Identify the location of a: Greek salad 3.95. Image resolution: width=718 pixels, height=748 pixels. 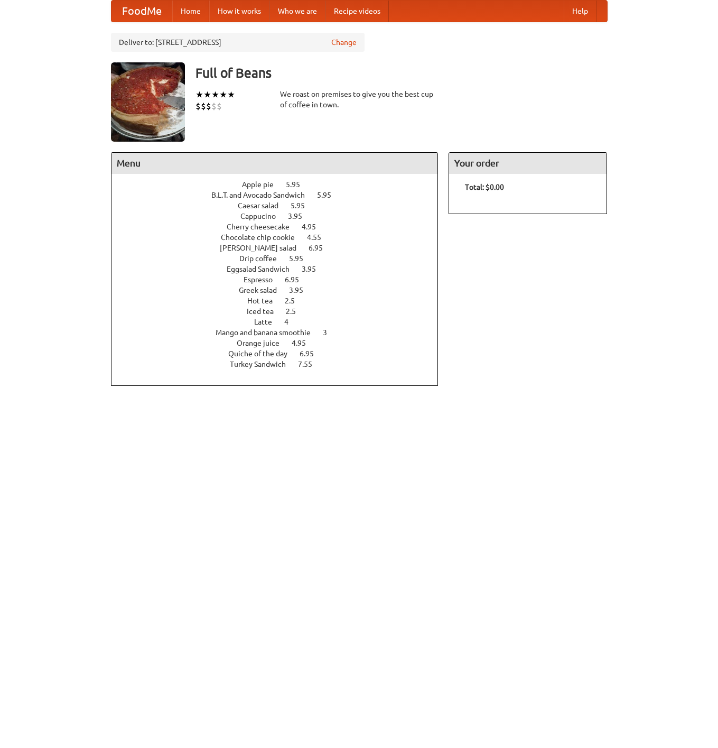
(281, 290).